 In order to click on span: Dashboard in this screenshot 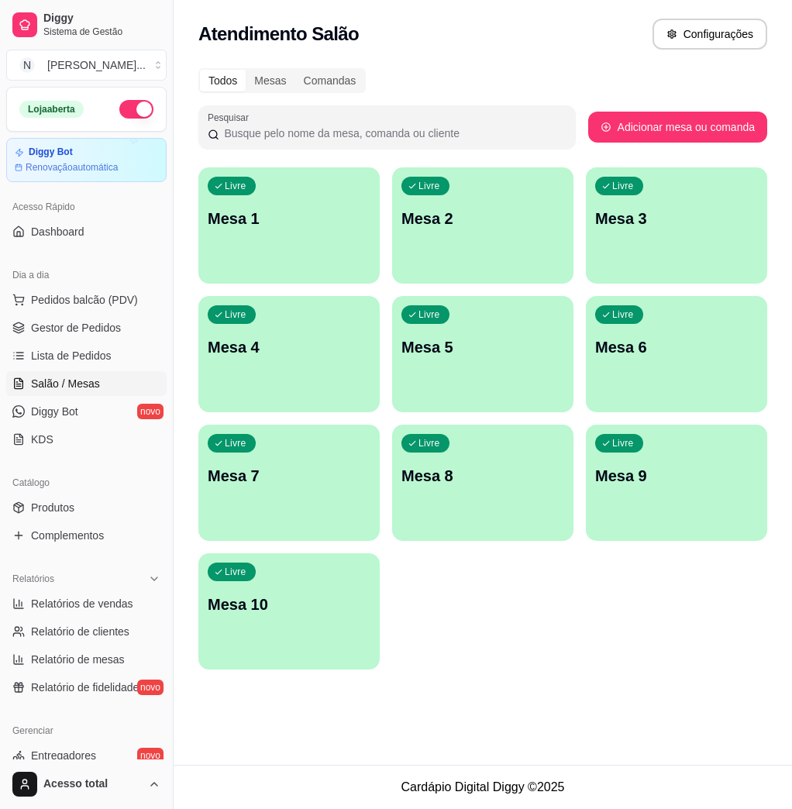, I will do `click(57, 232)`.